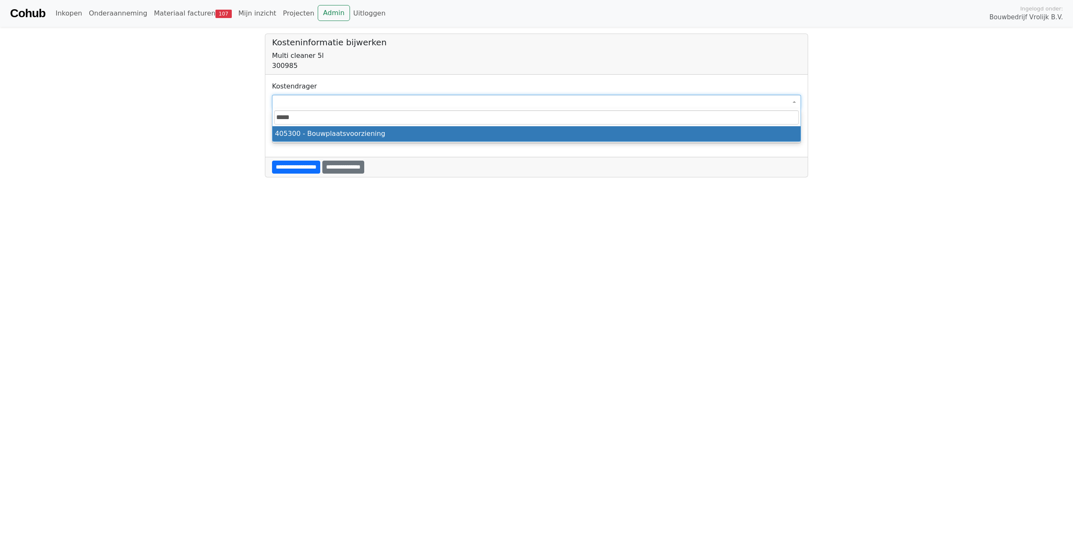 This screenshot has width=1073, height=533. What do you see at coordinates (68, 13) in the screenshot?
I see `a: Inkopen` at bounding box center [68, 13].